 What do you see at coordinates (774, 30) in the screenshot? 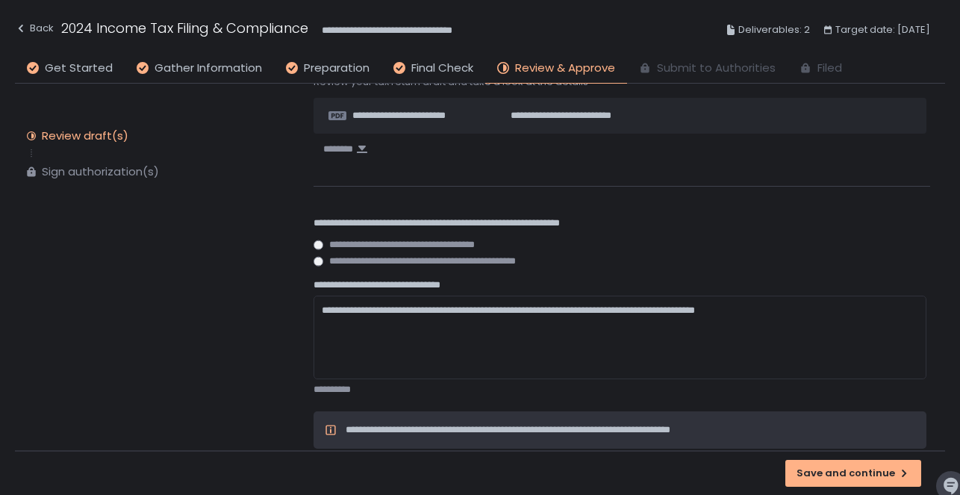
I see `span: Deliverables: 2` at bounding box center [774, 30].